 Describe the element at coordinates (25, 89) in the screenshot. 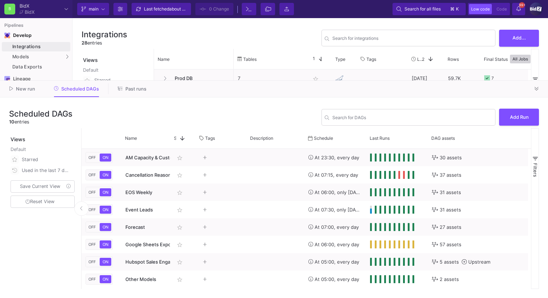

I see `span: New run` at that location.